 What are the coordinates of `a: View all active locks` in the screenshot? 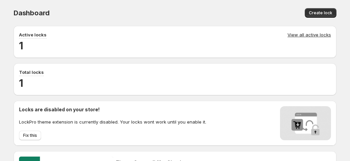 It's located at (309, 35).